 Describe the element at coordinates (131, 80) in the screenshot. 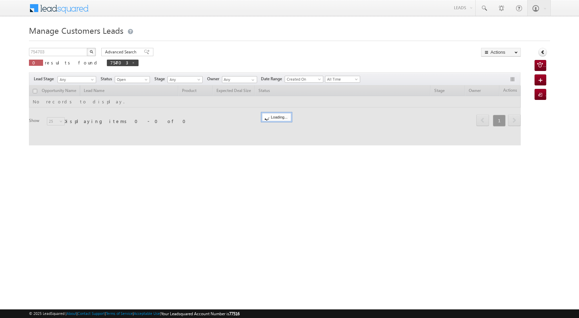

I see `span: Open` at that location.